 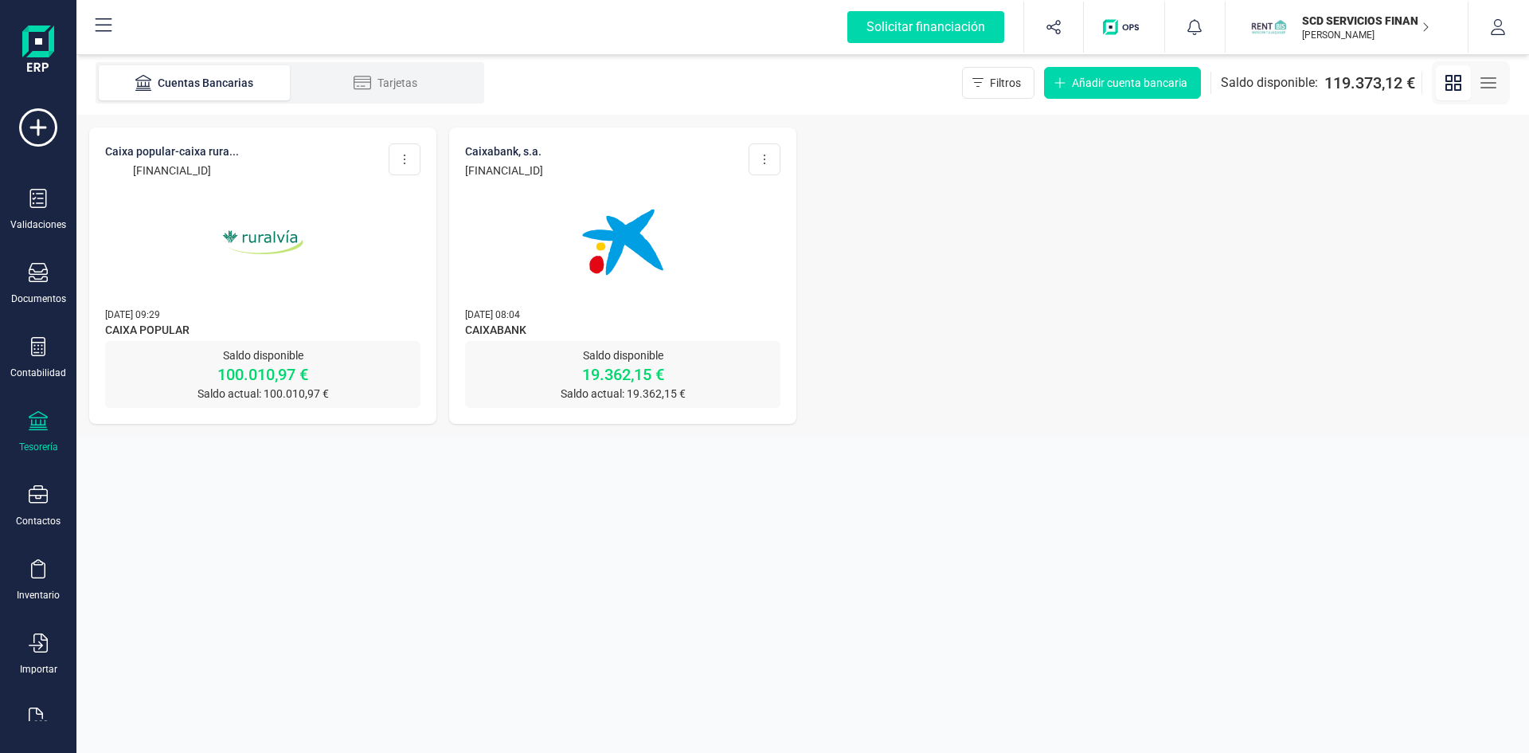 I want to click on button: Filtros, so click(x=998, y=83).